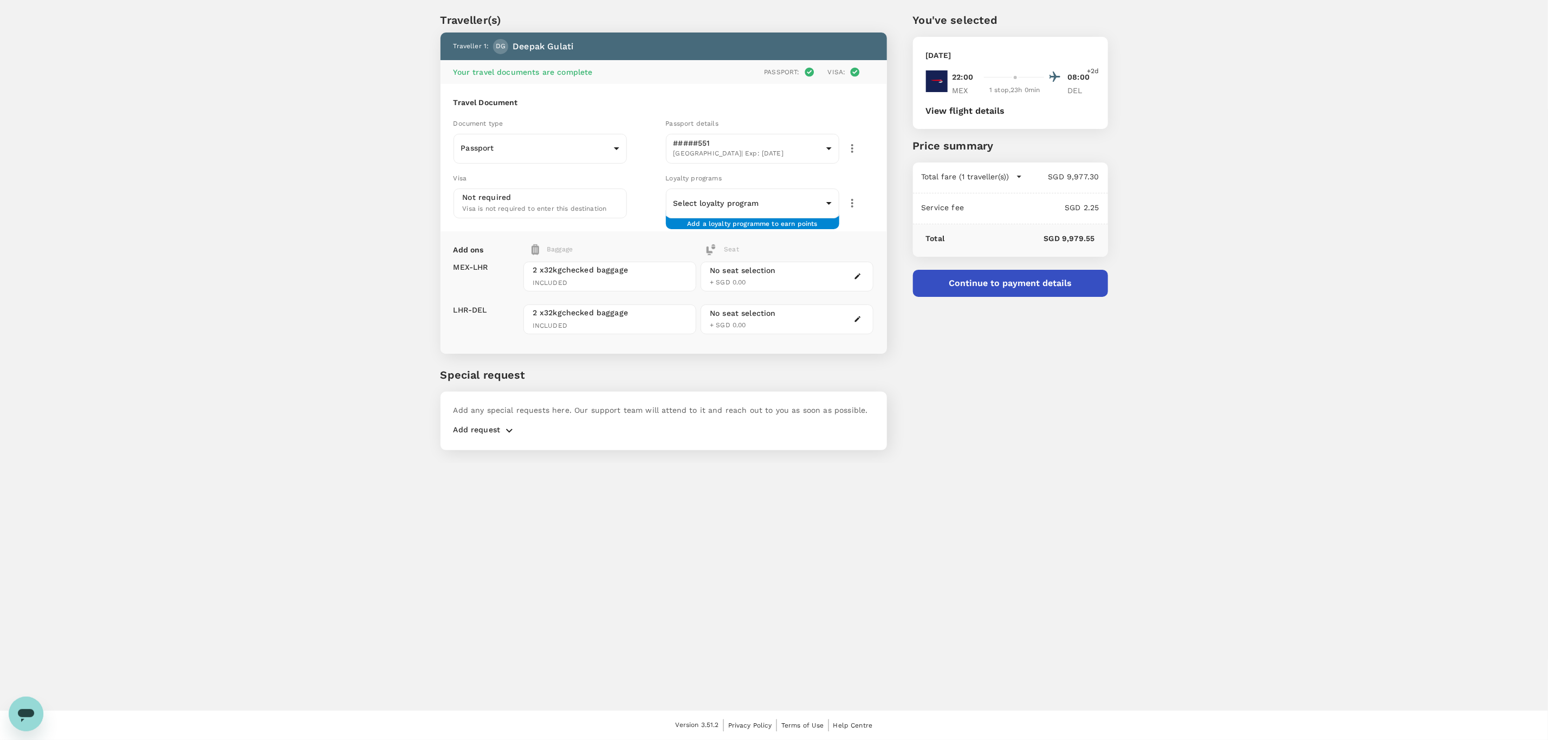 The height and width of the screenshot is (740, 1548). What do you see at coordinates (1081, 77) in the screenshot?
I see `p: 08:00` at bounding box center [1081, 77].